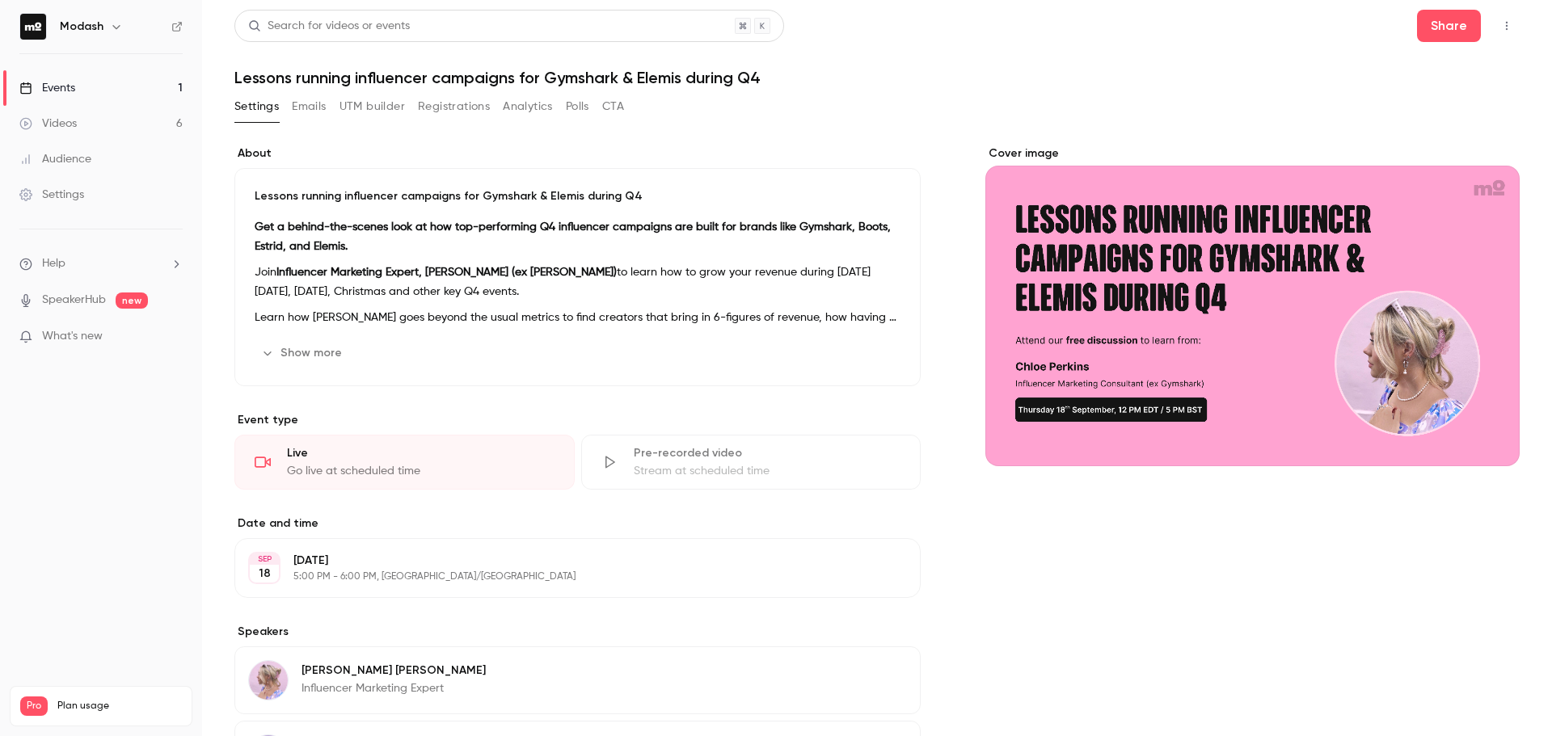  I want to click on div: Live, so click(420, 453).